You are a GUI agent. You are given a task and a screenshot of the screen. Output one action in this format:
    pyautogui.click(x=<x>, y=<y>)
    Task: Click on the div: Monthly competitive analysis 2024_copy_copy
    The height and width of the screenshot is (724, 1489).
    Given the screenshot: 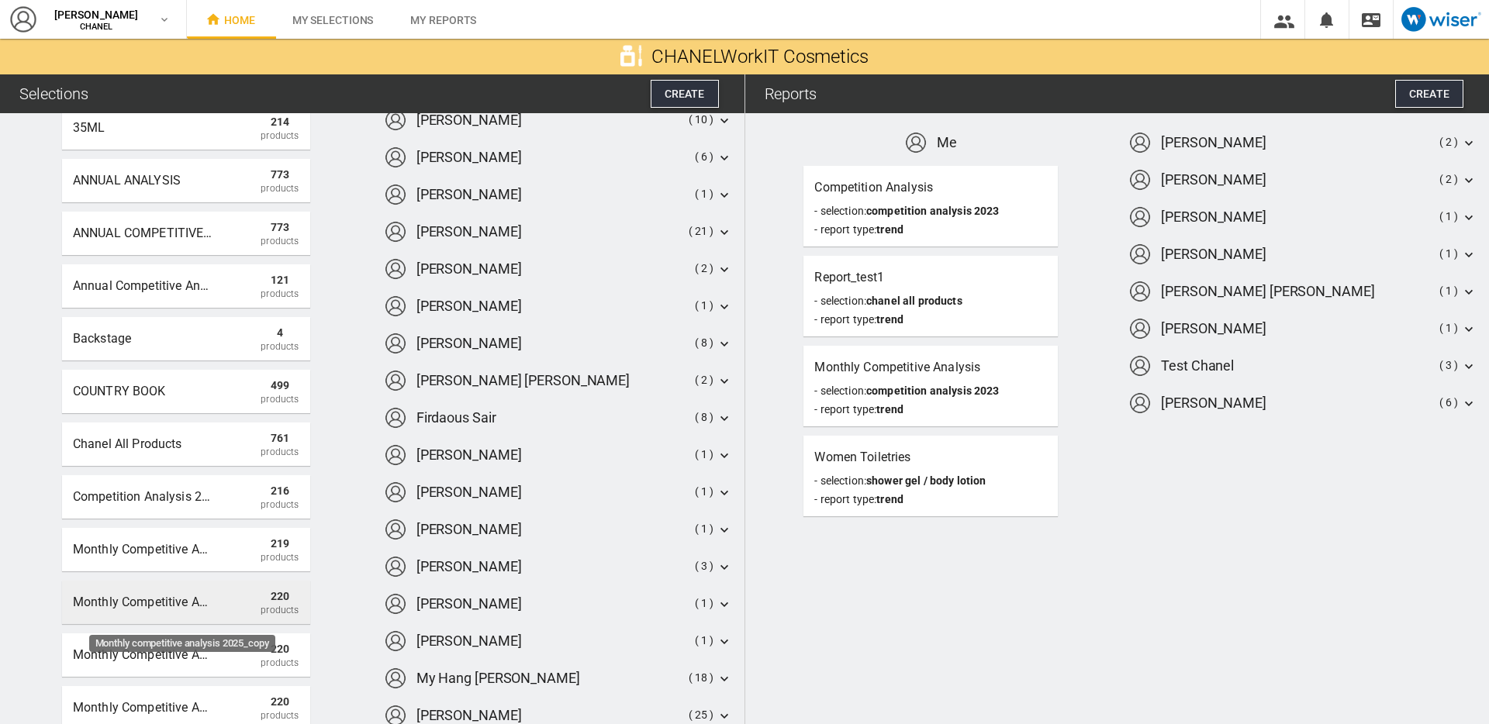 What is the action you would take?
    pyautogui.click(x=186, y=550)
    